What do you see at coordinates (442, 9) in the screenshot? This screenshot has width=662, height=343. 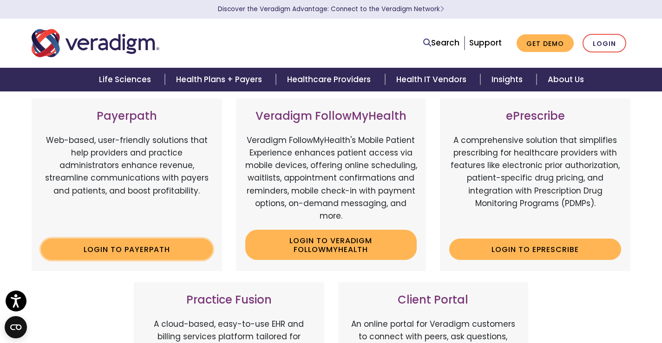 I see `span: Learn More` at bounding box center [442, 9].